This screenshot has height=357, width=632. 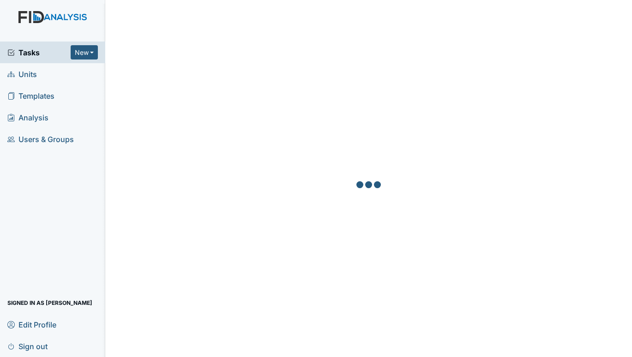 I want to click on span: Units, so click(x=22, y=74).